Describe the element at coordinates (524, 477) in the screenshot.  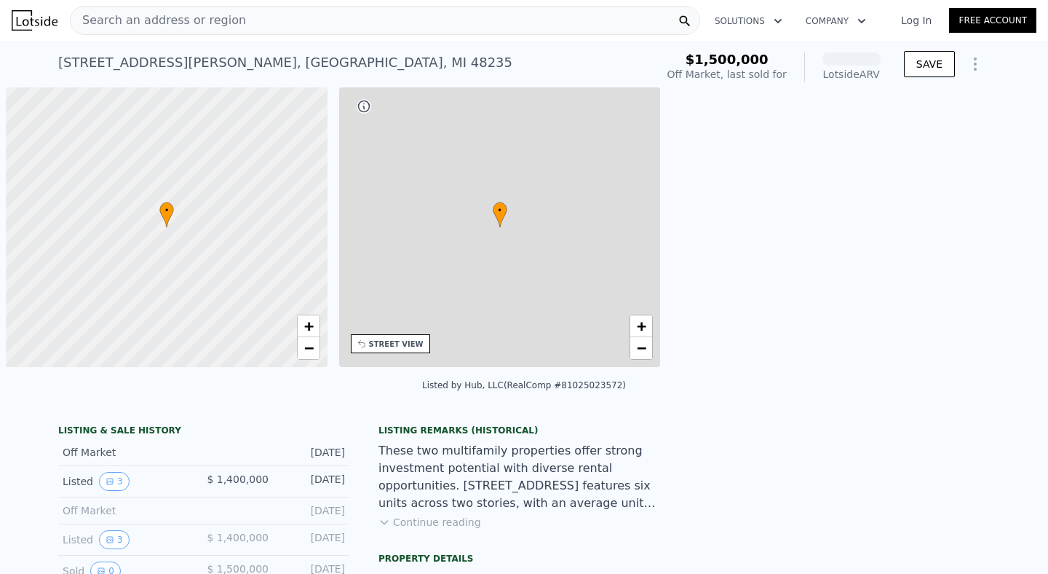
I see `div: These two multifamily properties offer strong investment potential with diverse rental opportunit...` at that location.